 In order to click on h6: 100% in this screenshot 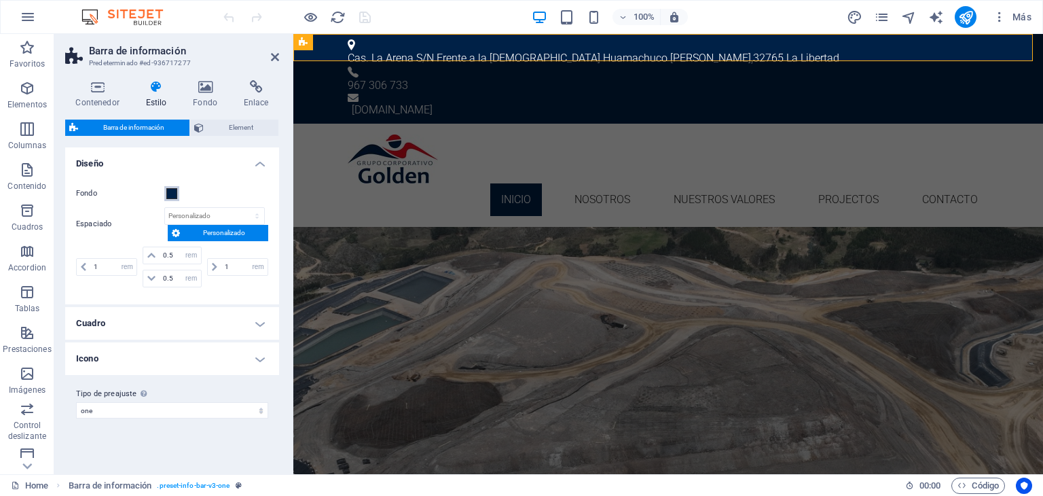, I will do `click(644, 17)`.